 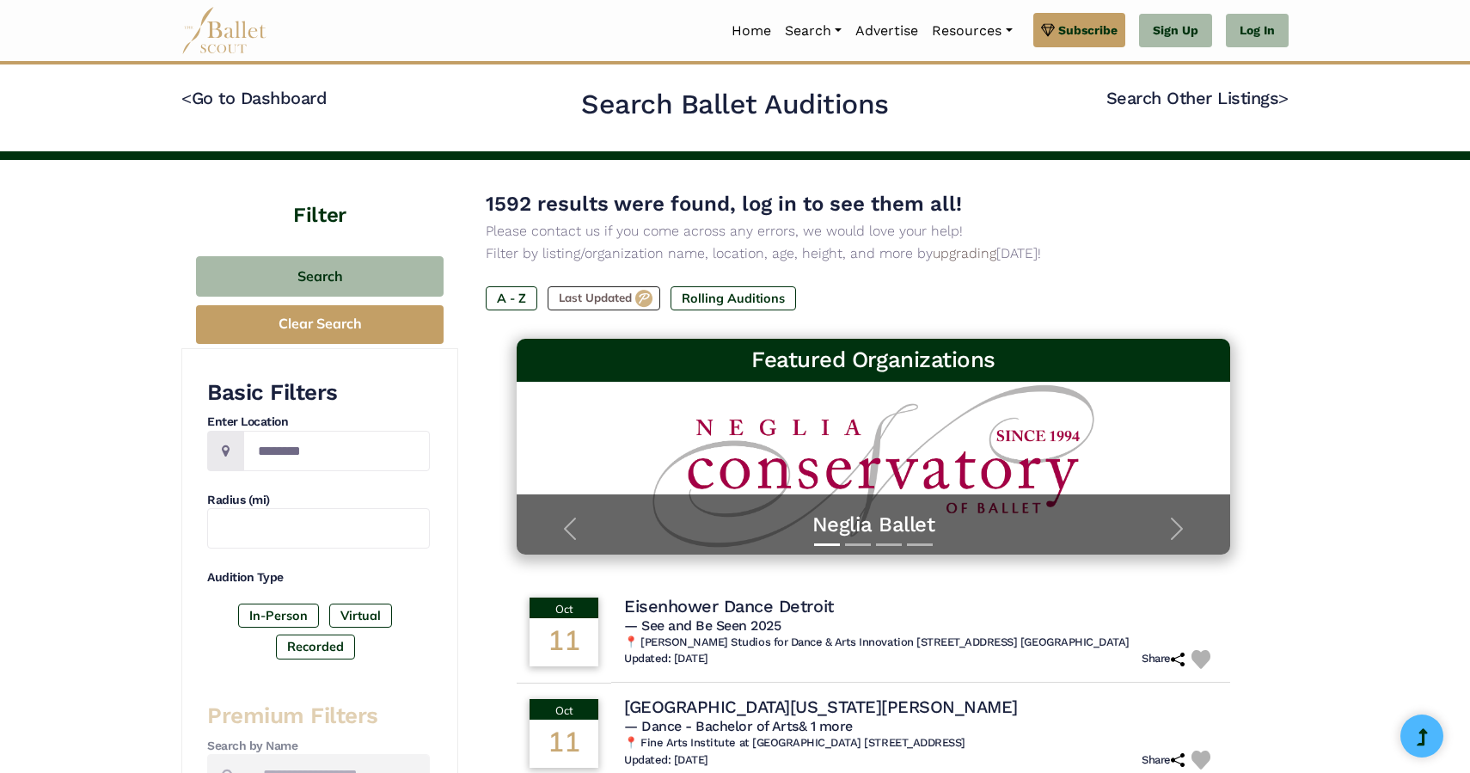 What do you see at coordinates (1087, 30) in the screenshot?
I see `span: Subscribe` at bounding box center [1087, 30].